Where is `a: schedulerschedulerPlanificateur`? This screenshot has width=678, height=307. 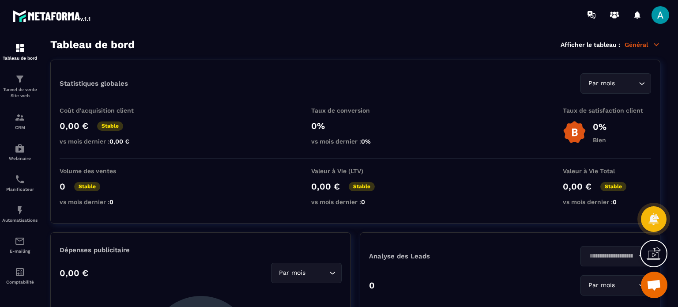
a: schedulerschedulerPlanificateur is located at coordinates (20, 183).